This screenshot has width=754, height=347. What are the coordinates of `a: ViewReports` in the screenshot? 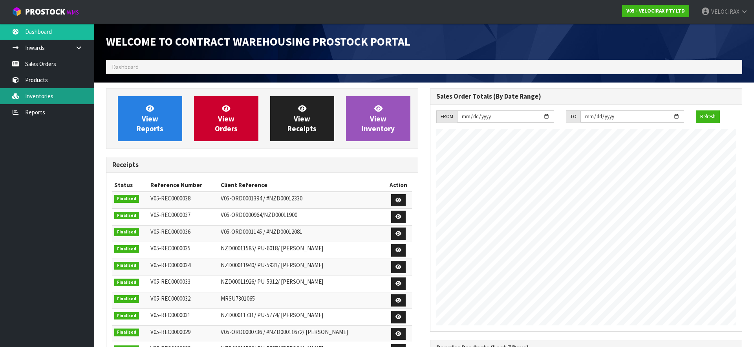 It's located at (150, 119).